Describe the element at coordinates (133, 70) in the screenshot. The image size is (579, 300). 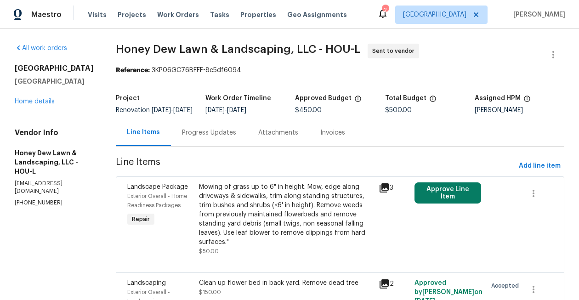
I see `b: Reference:` at that location.